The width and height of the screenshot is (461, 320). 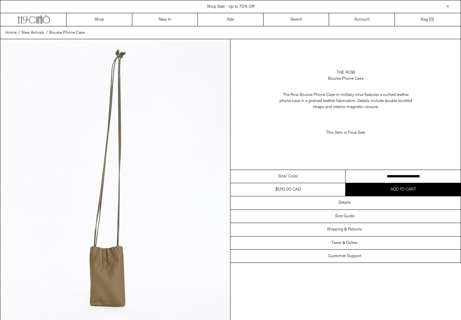 What do you see at coordinates (292, 176) in the screenshot?
I see `span: / Color` at bounding box center [292, 176].